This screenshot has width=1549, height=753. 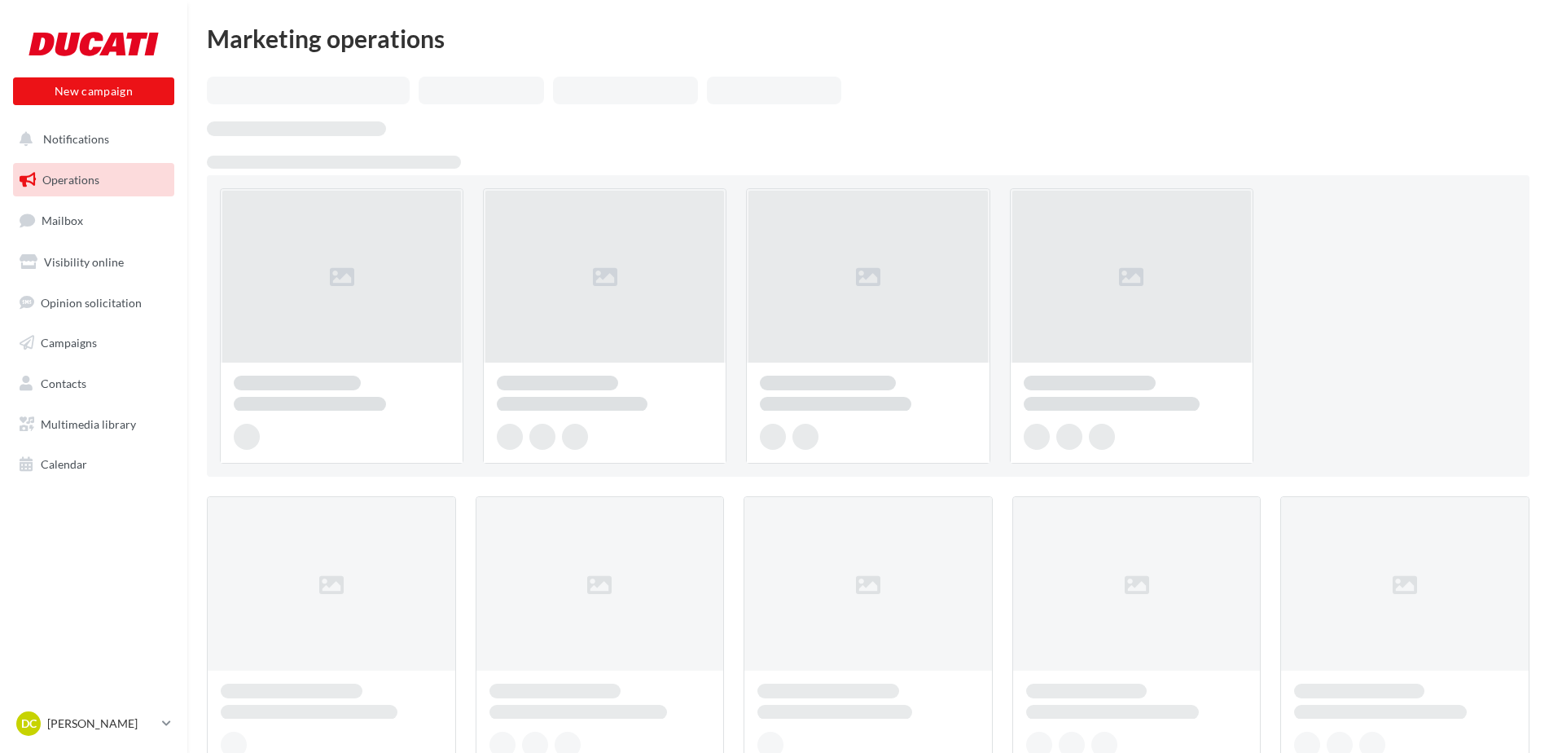 I want to click on span: Visibility online, so click(x=84, y=261).